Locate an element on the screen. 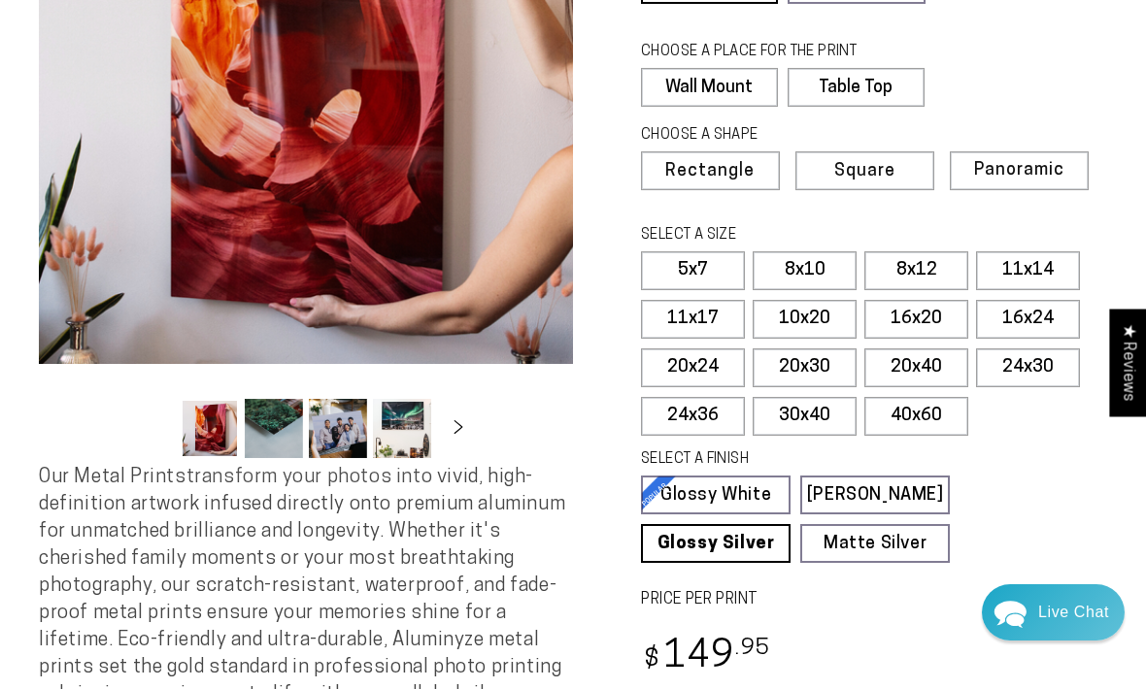  label: 5x7 is located at coordinates (692, 271).